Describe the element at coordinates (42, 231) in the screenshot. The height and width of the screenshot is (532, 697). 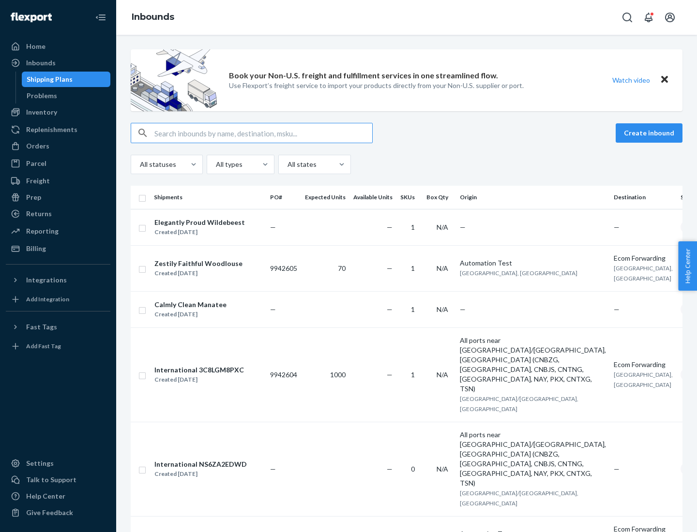
I see `div: Reporting` at that location.